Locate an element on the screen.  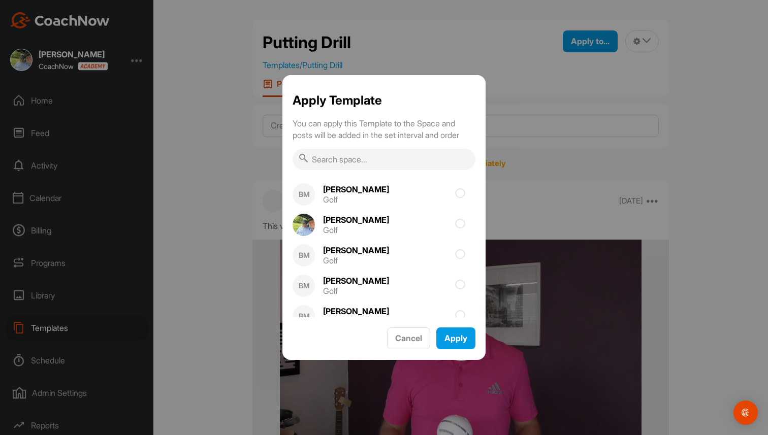
input: Search space... is located at coordinates (384, 159).